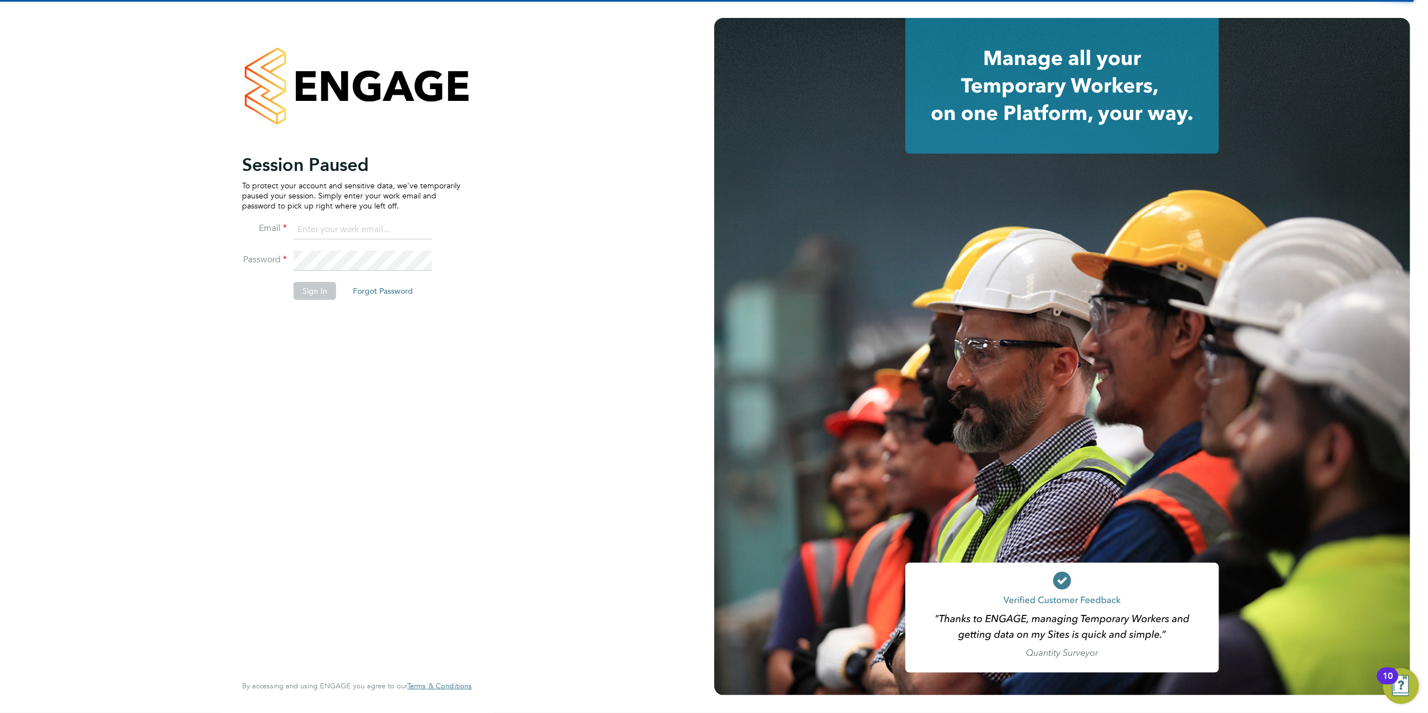 This screenshot has height=713, width=1428. Describe the element at coordinates (351, 196) in the screenshot. I see `p: To protect your account and sensitive data, we've temporarily paused your session. Simply enter y...` at that location.